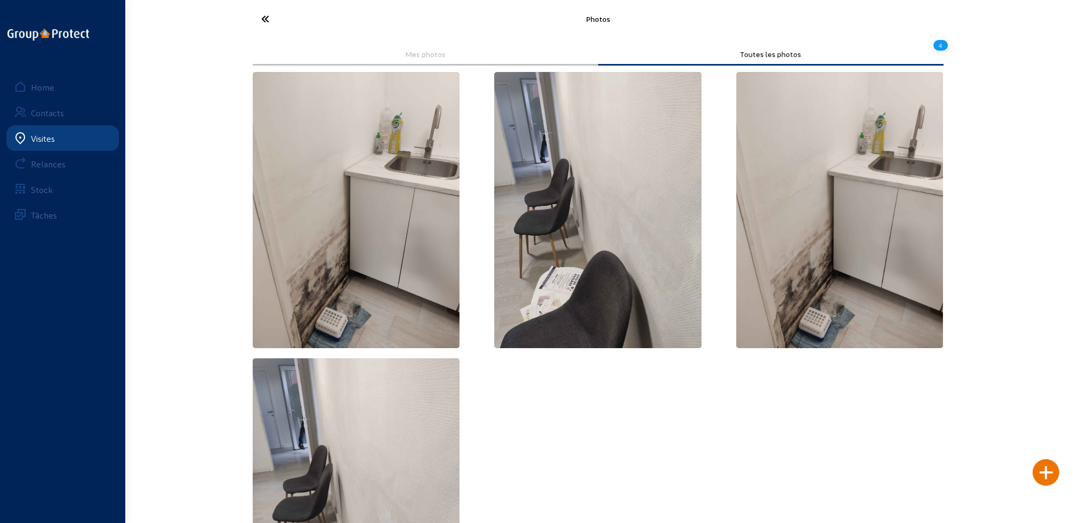 The width and height of the screenshot is (1073, 523). Describe the element at coordinates (62, 164) in the screenshot. I see `a: Relances` at that location.